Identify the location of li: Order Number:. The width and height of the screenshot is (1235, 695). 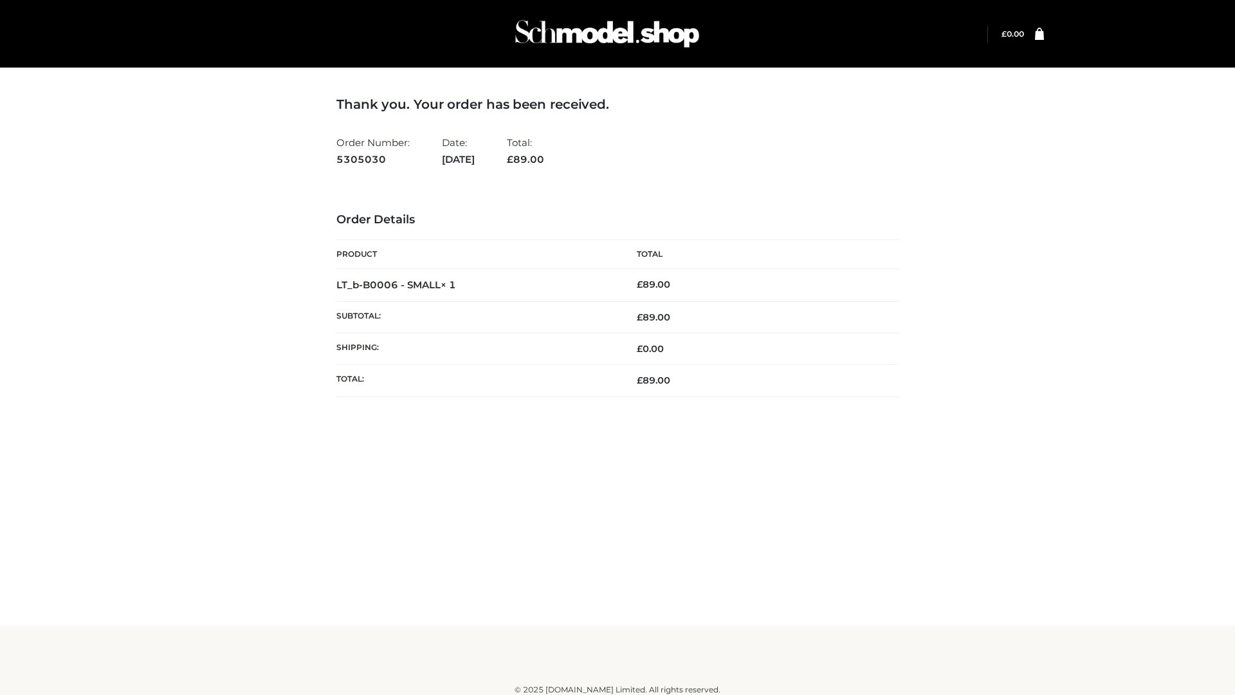
(373, 150).